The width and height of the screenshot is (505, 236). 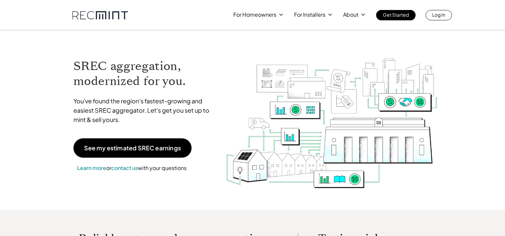 I want to click on p: You've found the region's fastest-growing and easiest SREC aggregator. Let's get you set up to mi..., so click(x=145, y=111).